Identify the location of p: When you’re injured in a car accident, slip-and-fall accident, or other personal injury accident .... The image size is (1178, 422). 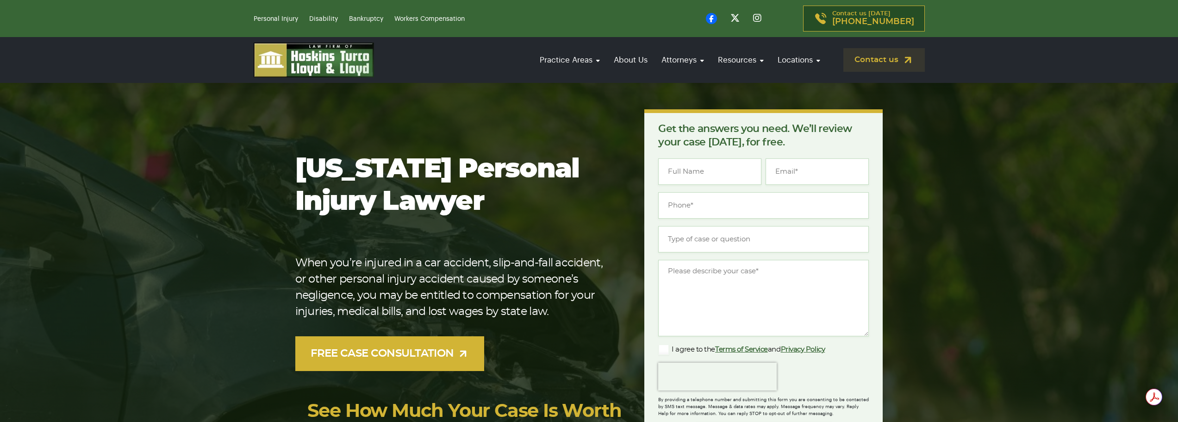
(455, 288).